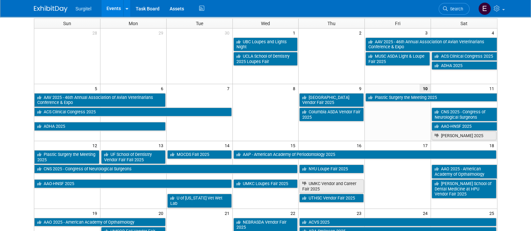 The height and width of the screenshot is (231, 531). Describe the element at coordinates (228, 145) in the screenshot. I see `span: 14` at that location.